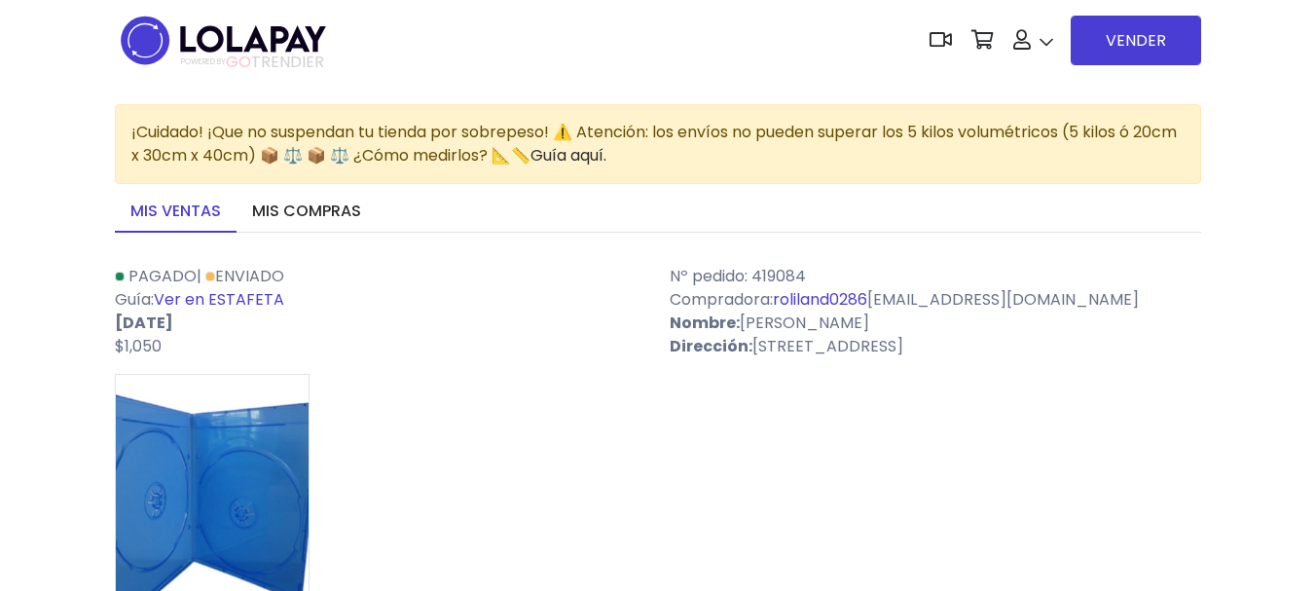  Describe the element at coordinates (223, 40) in the screenshot. I see `img: logo` at that location.